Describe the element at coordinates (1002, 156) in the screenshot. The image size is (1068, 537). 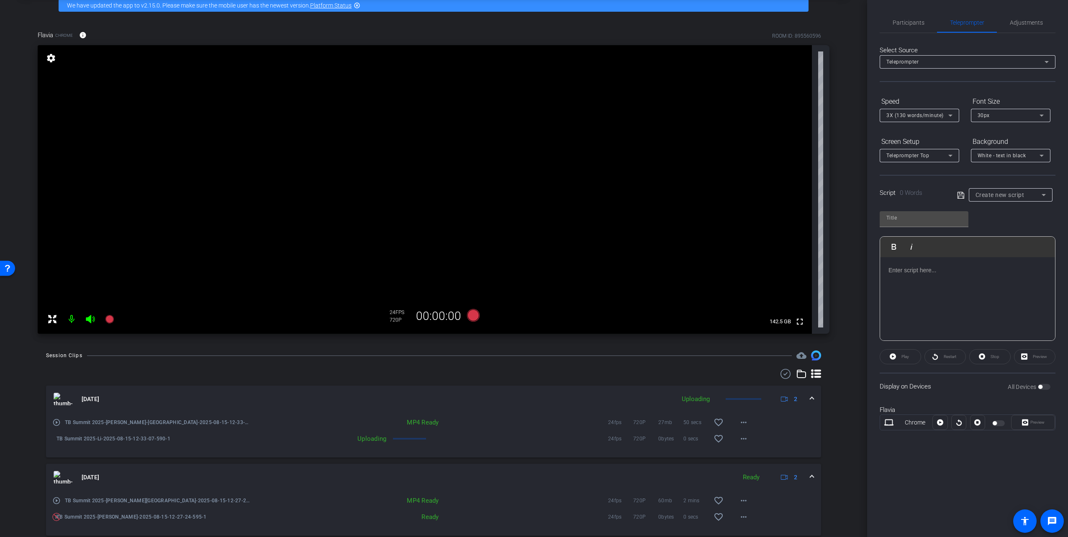
I see `span: White - text in black` at that location.